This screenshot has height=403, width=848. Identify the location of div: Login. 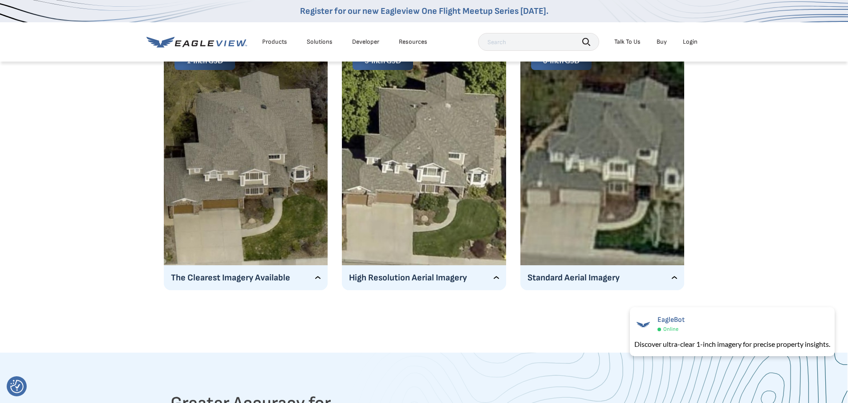
(690, 42).